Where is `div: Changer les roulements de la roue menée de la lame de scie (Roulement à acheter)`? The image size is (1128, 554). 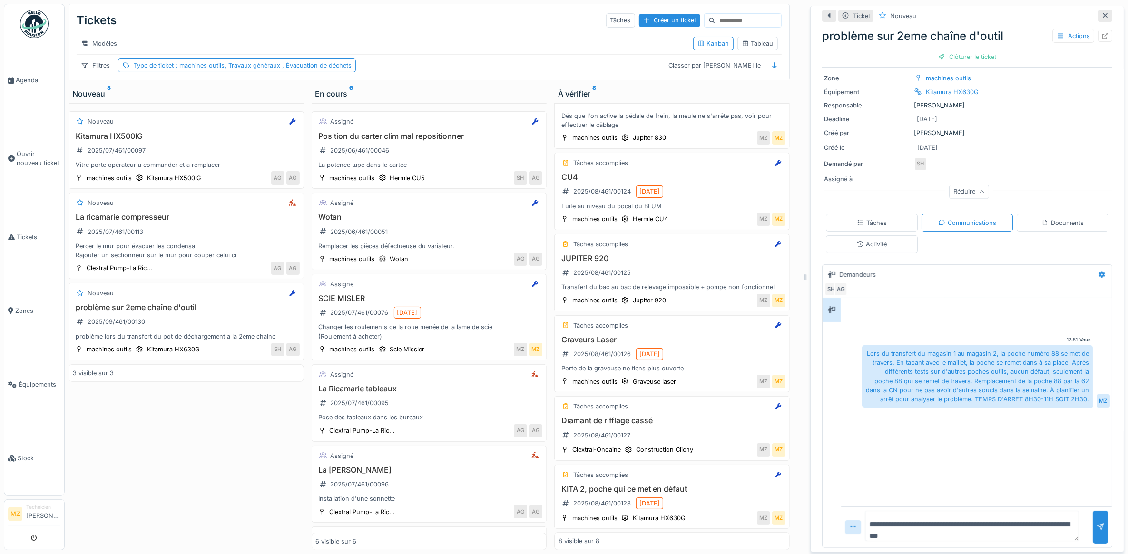 div: Changer les roulements de la roue menée de la lame de scie (Roulement à acheter) is located at coordinates (429, 332).